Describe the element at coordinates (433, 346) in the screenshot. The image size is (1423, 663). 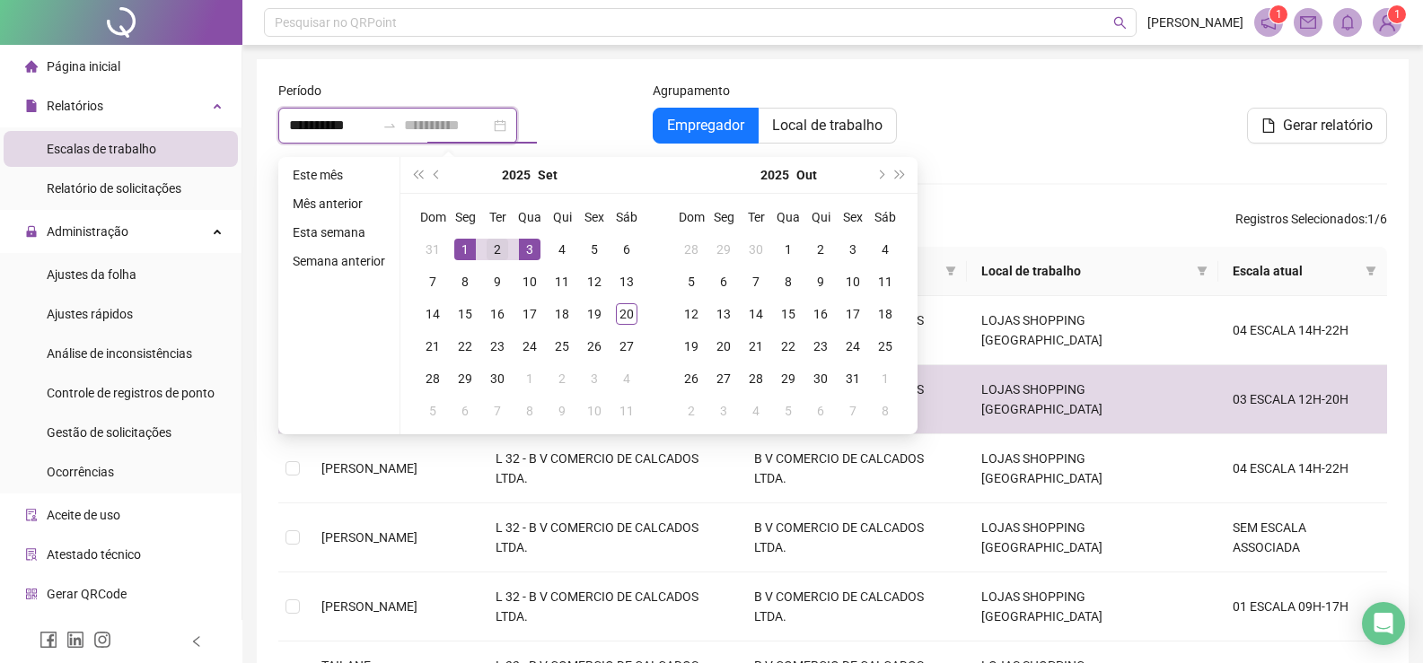
I see `td: 2025-09-21` at that location.